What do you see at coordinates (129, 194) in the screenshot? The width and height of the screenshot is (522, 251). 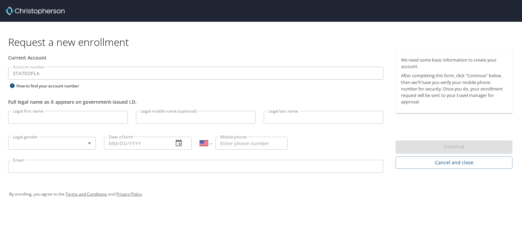 I see `a: Privacy Policy` at bounding box center [129, 194].